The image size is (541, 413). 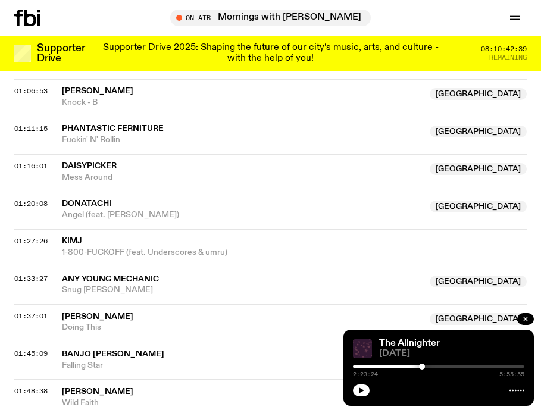 What do you see at coordinates (110, 279) in the screenshot?
I see `span: Any Young Mechanic` at bounding box center [110, 279].